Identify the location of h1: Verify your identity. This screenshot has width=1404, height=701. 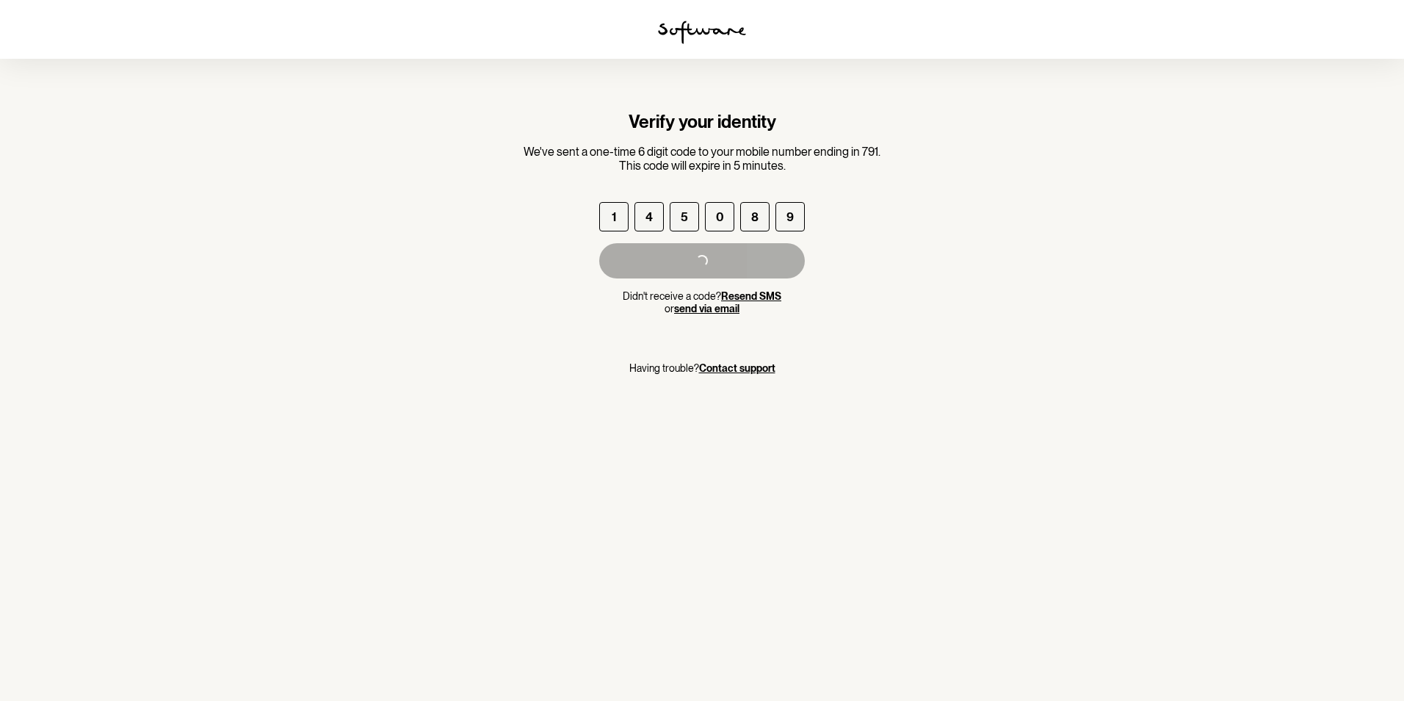
(702, 122).